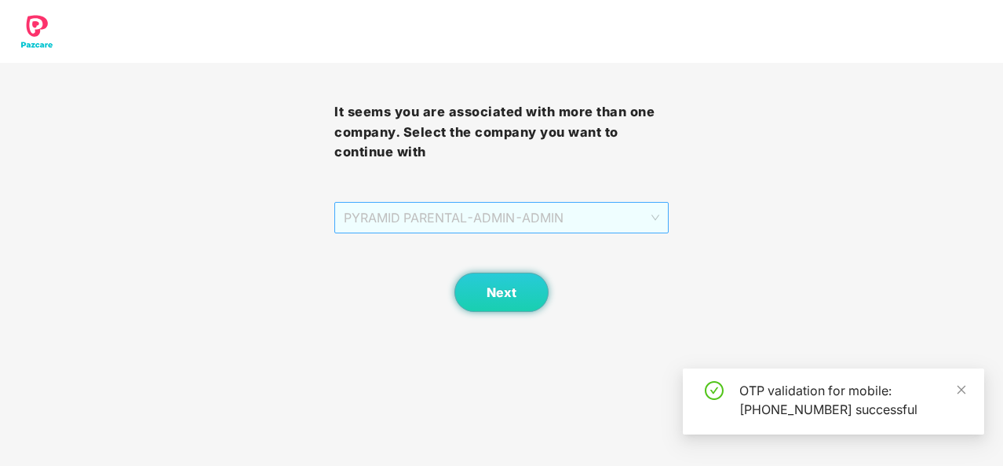  Describe the element at coordinates (502, 292) in the screenshot. I see `span: Next` at that location.